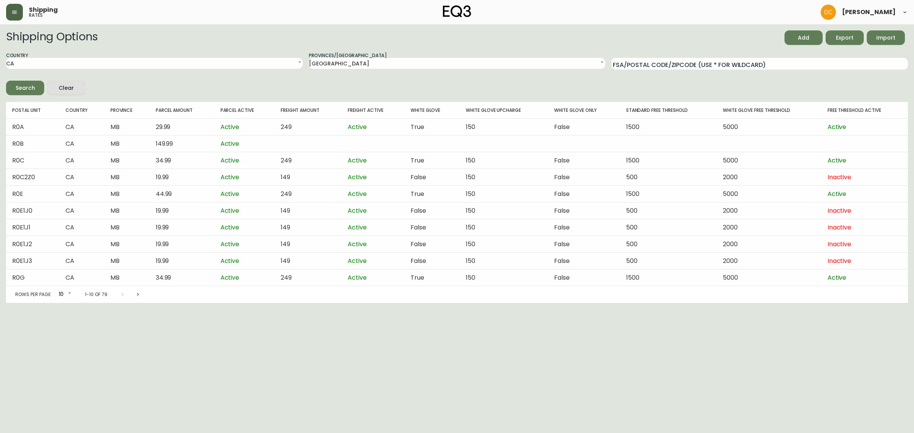 Image resolution: width=914 pixels, height=433 pixels. Describe the element at coordinates (33, 177) in the screenshot. I see `td: R0C2Z0` at that location.